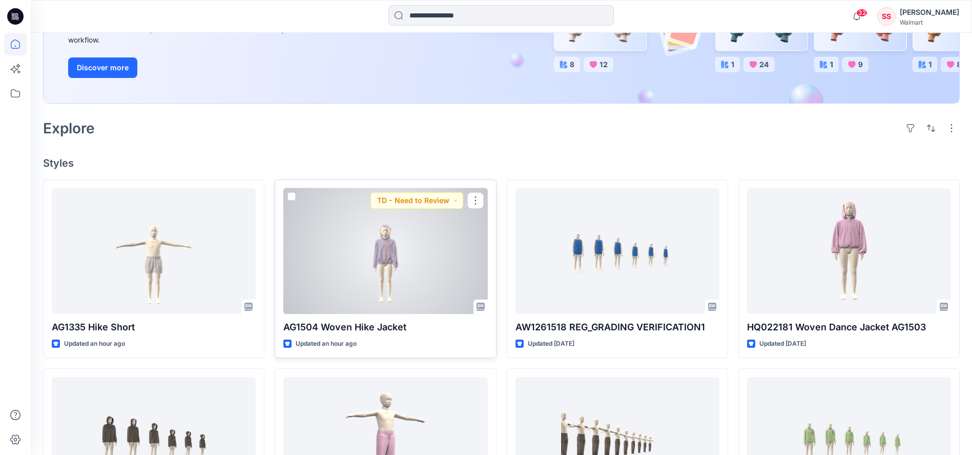 The width and height of the screenshot is (972, 455). I want to click on a: AW1261518 REG_GRADING VERIFICATION1, so click(617, 251).